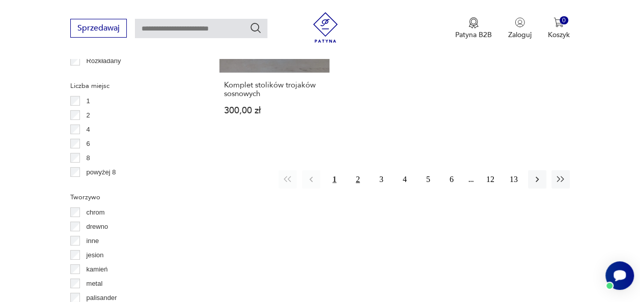 This screenshot has width=640, height=302. What do you see at coordinates (104, 61) in the screenshot?
I see `p: Rozkładany` at bounding box center [104, 61].